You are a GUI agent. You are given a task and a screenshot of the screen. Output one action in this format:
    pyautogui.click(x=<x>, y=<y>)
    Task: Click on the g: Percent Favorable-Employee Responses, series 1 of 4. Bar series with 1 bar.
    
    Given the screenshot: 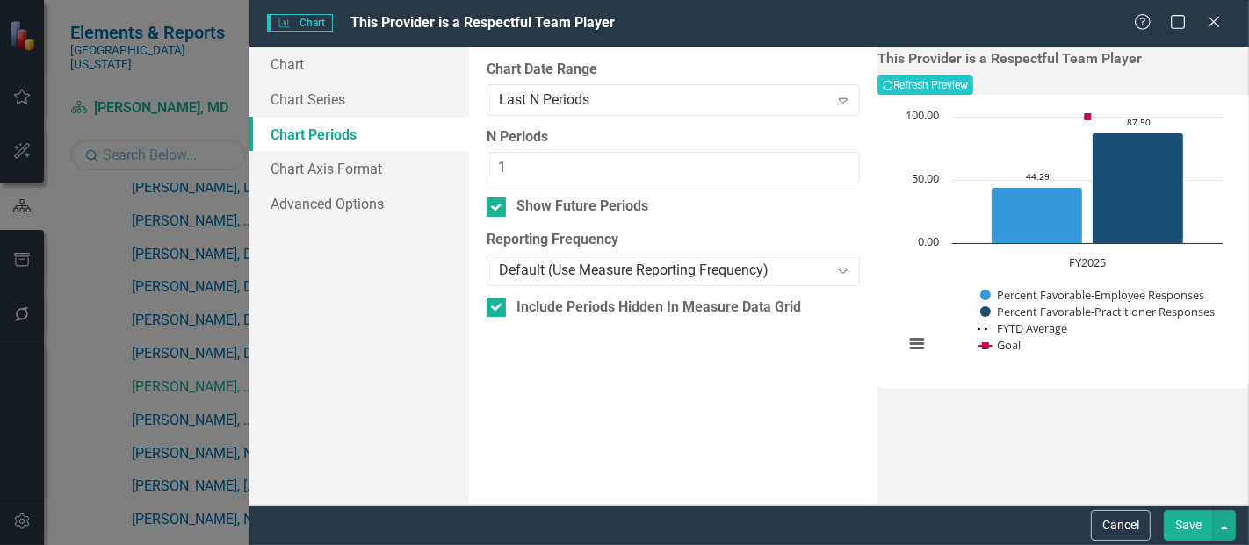 What is the action you would take?
    pyautogui.click(x=1037, y=216)
    